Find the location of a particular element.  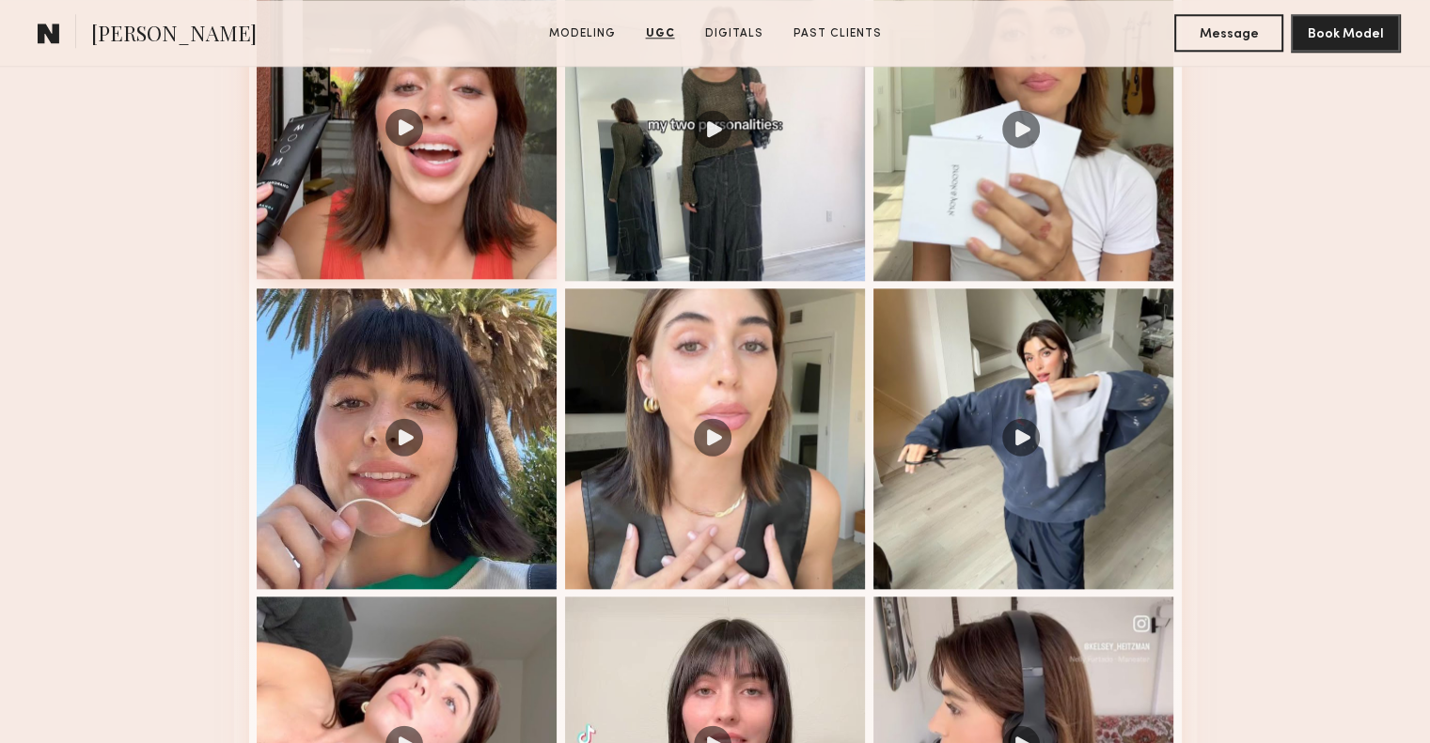

button: Message is located at coordinates (1228, 33).